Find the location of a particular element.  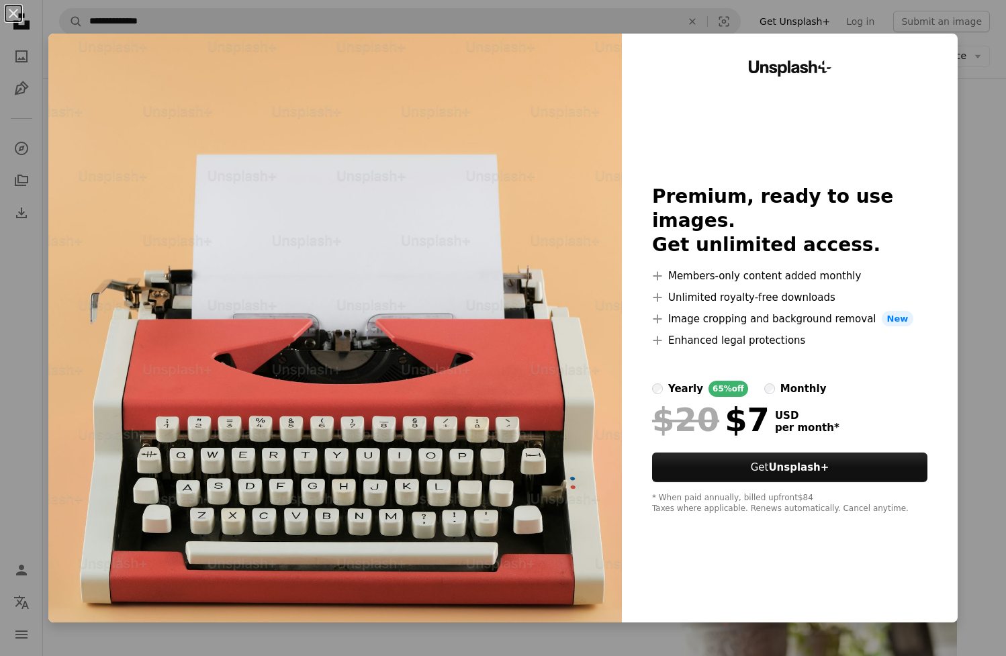

div: $7 is located at coordinates (711, 420).